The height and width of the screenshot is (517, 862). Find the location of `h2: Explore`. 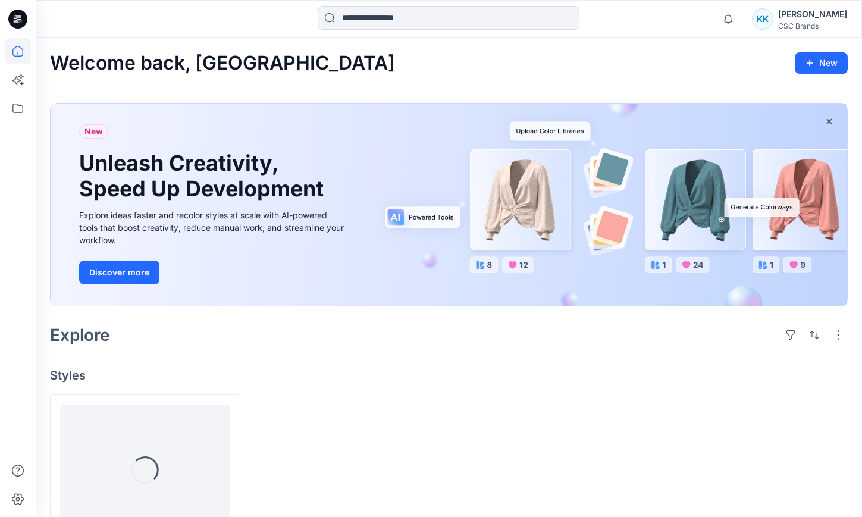

h2: Explore is located at coordinates (80, 335).